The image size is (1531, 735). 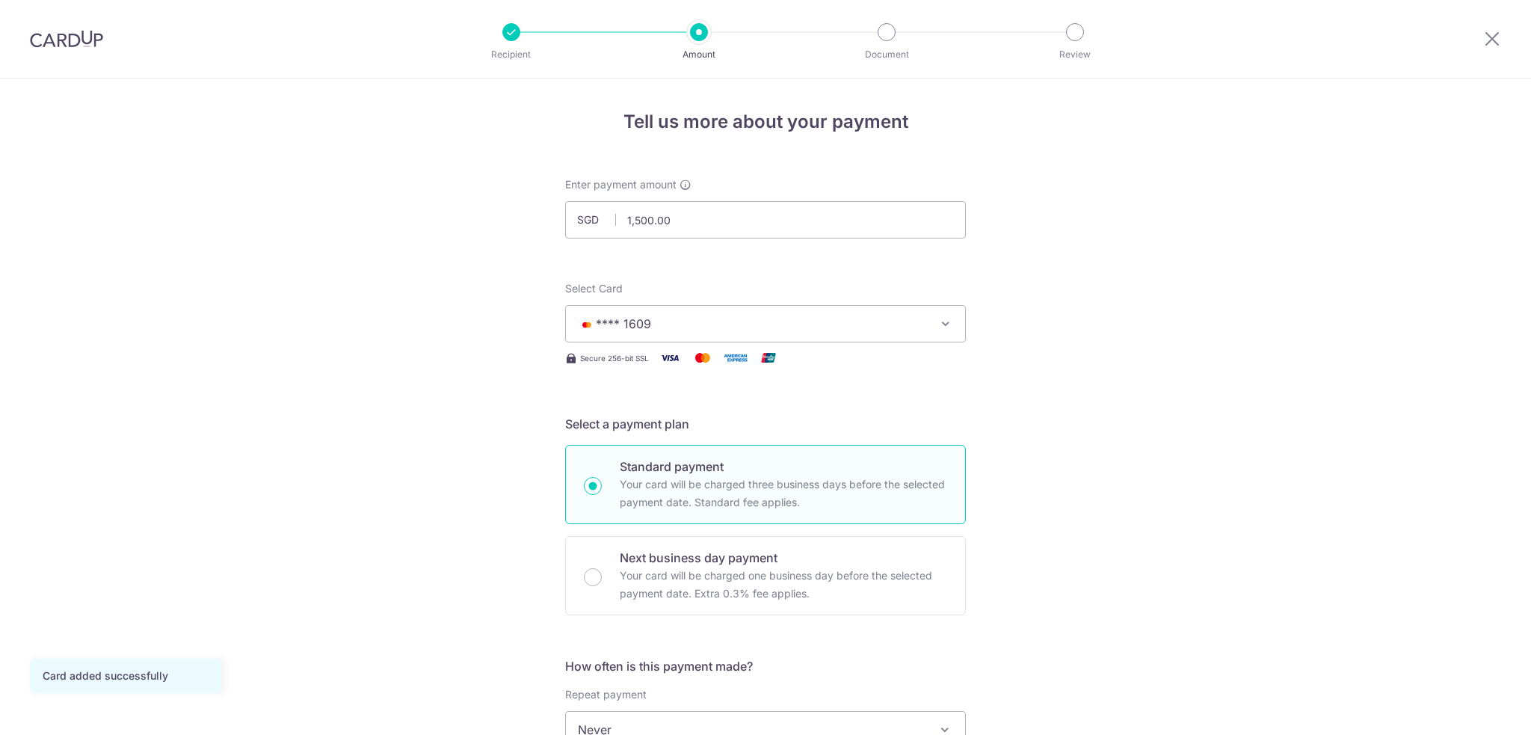 I want to click on img: MASTERCARD, so click(x=587, y=324).